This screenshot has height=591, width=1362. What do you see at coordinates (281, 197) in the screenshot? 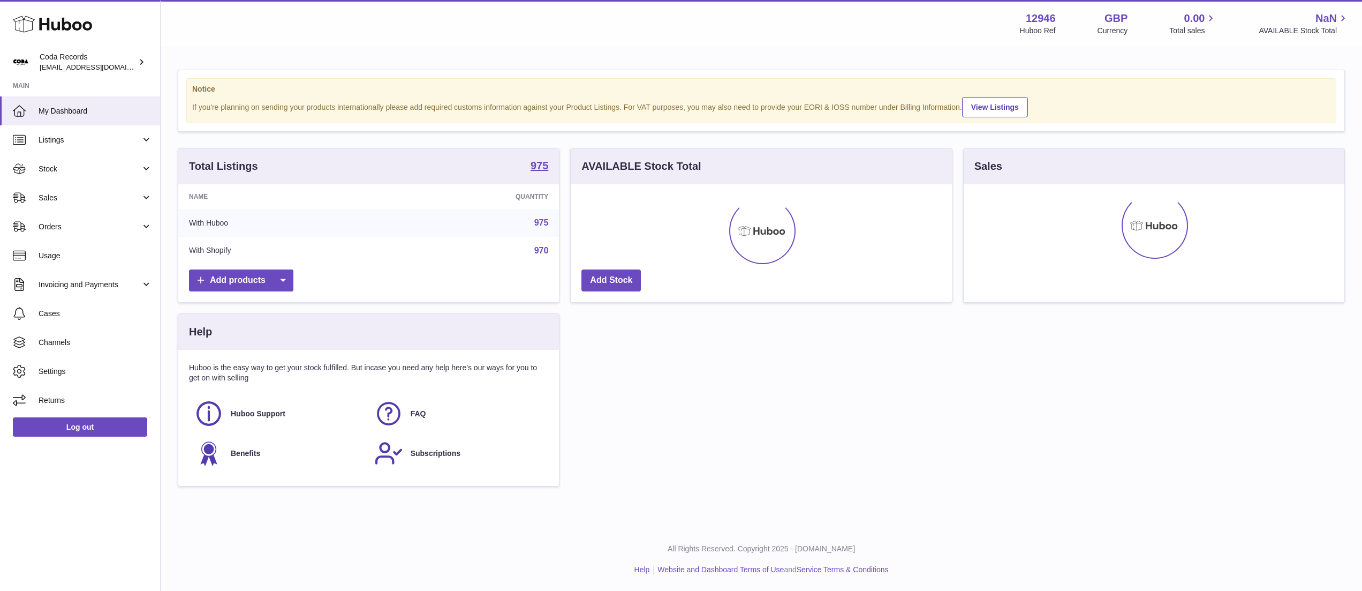
I see `th: Name` at bounding box center [281, 197].